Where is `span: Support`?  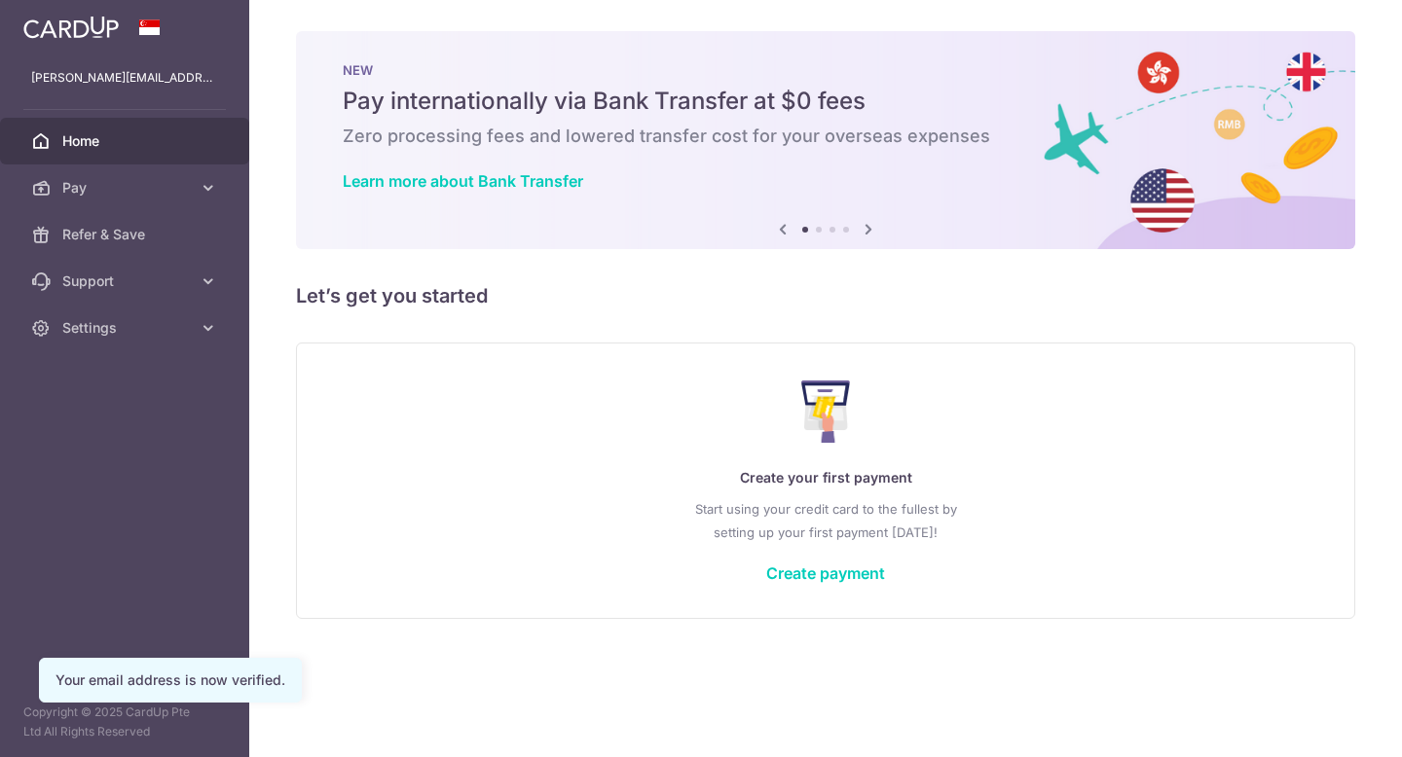
span: Support is located at coordinates (127, 281).